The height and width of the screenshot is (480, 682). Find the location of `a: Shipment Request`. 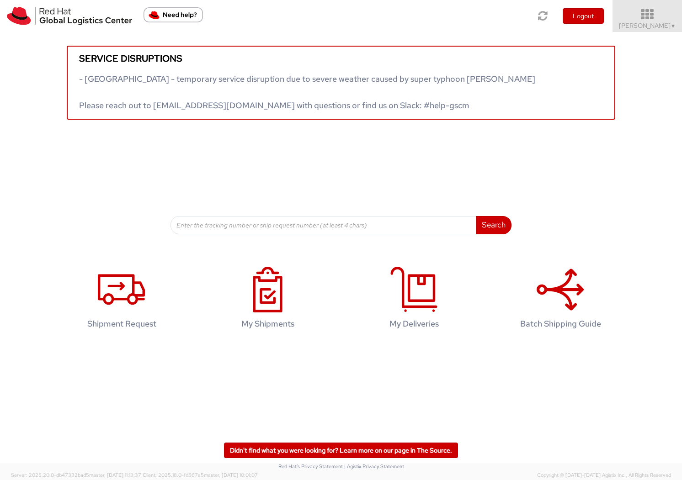

a: Shipment Request is located at coordinates (122, 300).